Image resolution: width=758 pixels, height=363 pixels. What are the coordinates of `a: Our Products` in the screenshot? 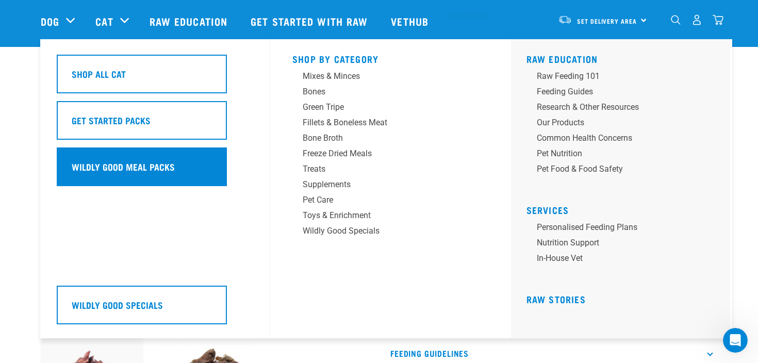 It's located at (625, 124).